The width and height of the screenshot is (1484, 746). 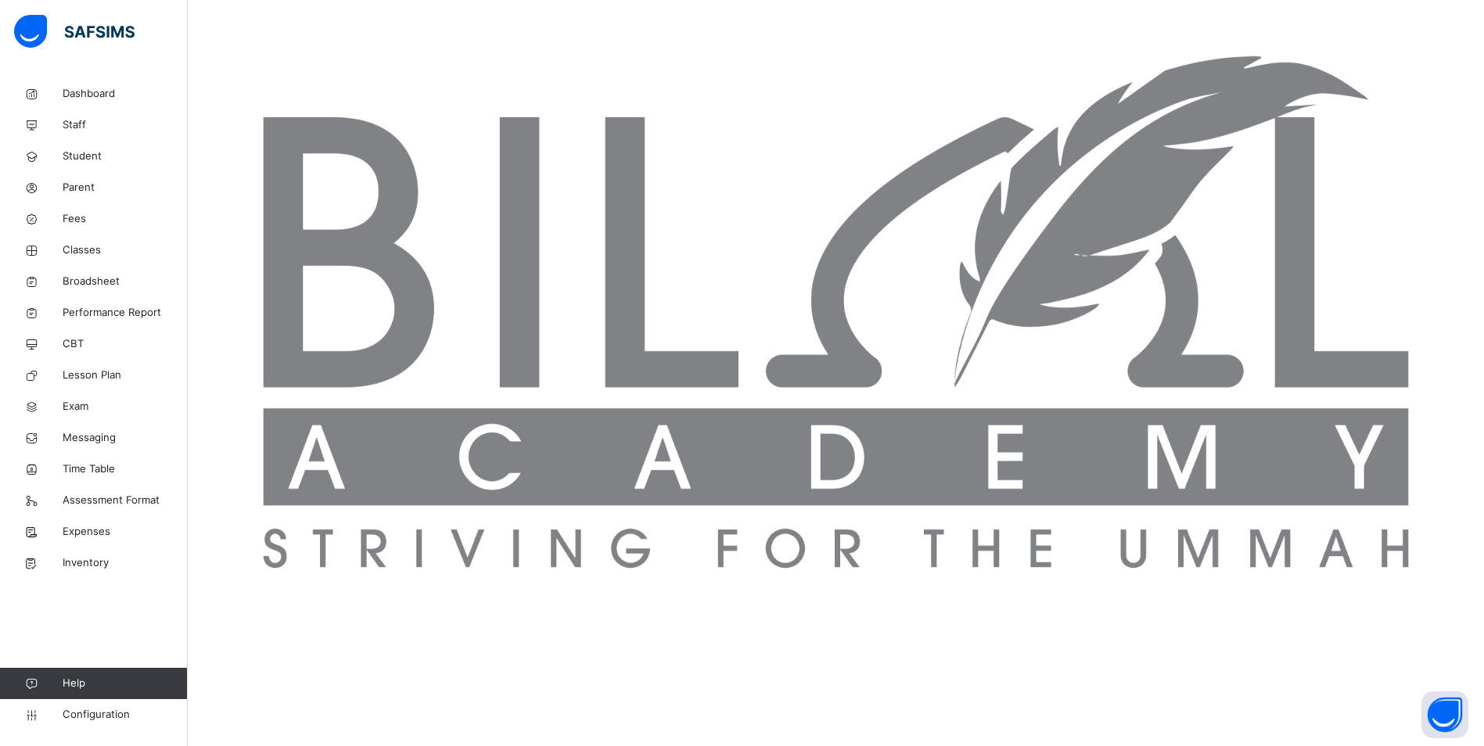 What do you see at coordinates (125, 563) in the screenshot?
I see `span: Inventory` at bounding box center [125, 563].